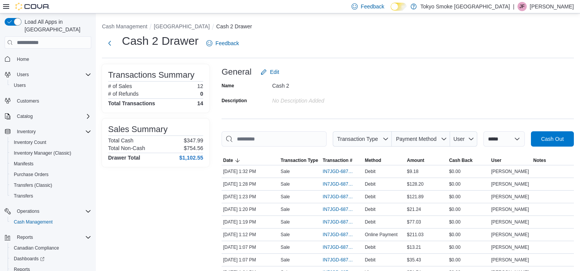 Image resolution: width=580 pixels, height=271 pixels. Describe the element at coordinates (511, 161) in the screenshot. I see `button: User` at that location.